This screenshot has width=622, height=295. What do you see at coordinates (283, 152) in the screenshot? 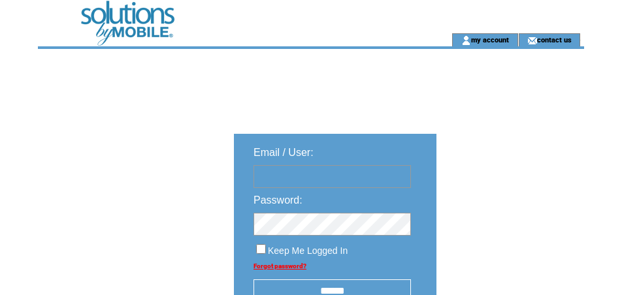
I see `span: Email / User:` at bounding box center [283, 152].